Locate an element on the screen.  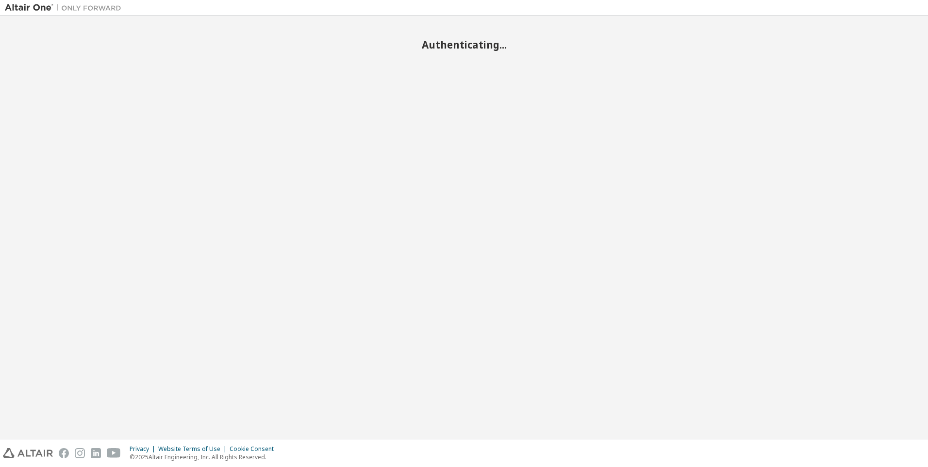
img: altair_logo.svg is located at coordinates (28, 453).